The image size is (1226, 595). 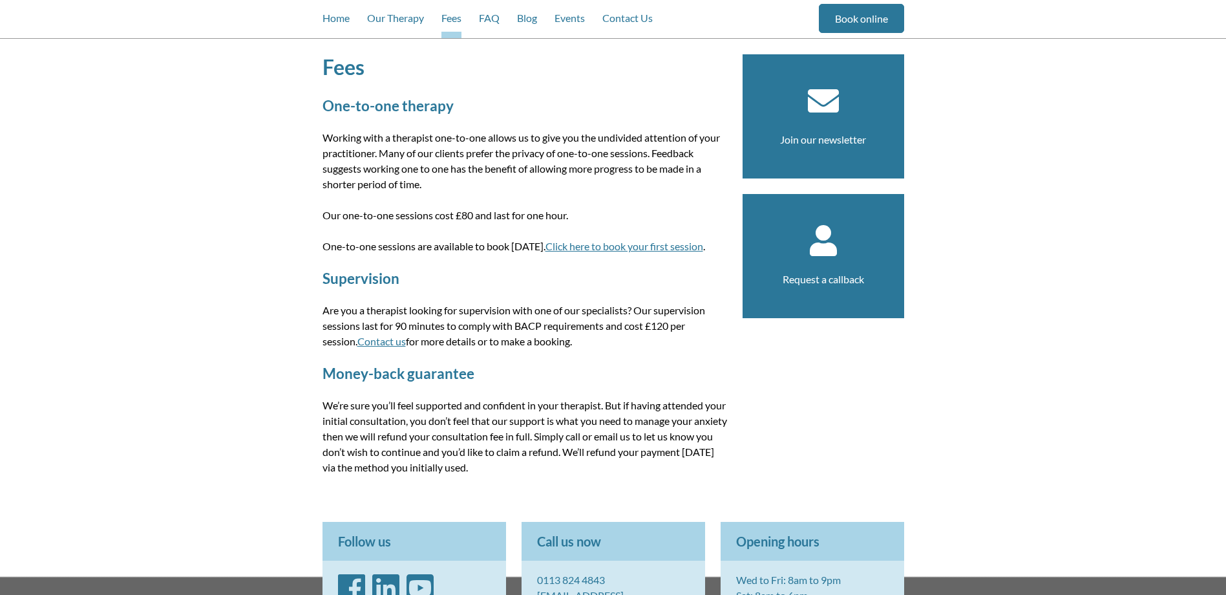 I want to click on p: Opening hours, so click(x=812, y=541).